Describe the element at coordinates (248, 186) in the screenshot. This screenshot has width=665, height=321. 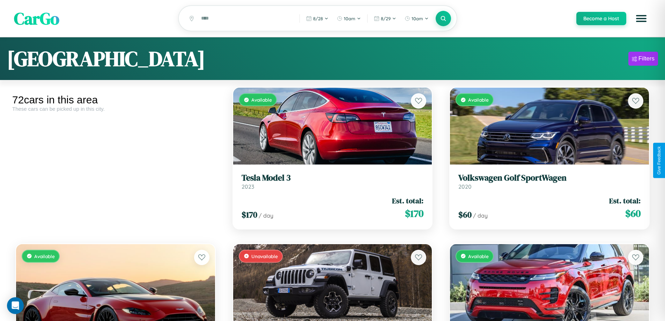
I see `span: 2023` at that location.